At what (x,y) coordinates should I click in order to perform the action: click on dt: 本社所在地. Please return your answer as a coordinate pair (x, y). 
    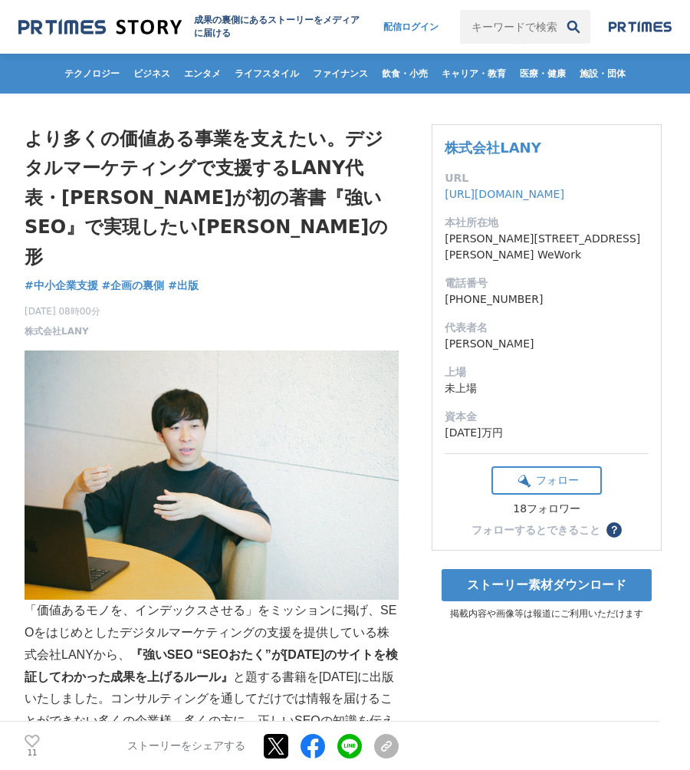
    Looking at the image, I should click on (547, 222).